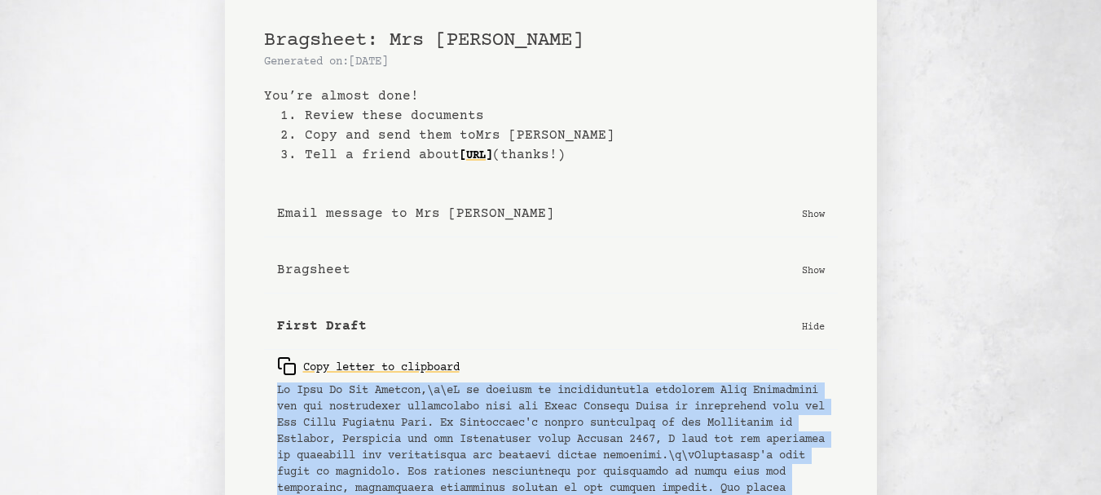 The image size is (1101, 495). Describe the element at coordinates (368, 366) in the screenshot. I see `div: Copy letter to clipboard` at that location.